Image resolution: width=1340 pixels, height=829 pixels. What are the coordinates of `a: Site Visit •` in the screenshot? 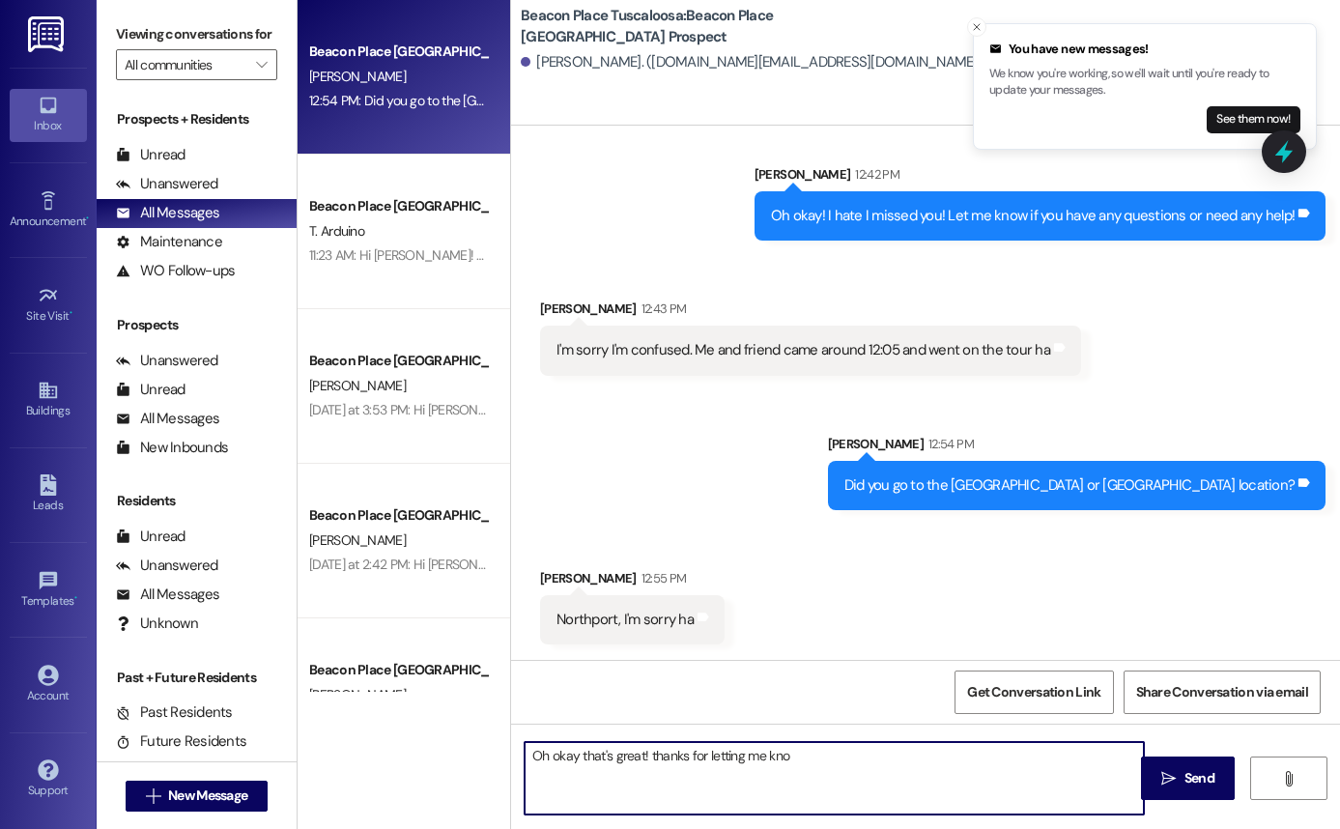 It's located at (48, 305).